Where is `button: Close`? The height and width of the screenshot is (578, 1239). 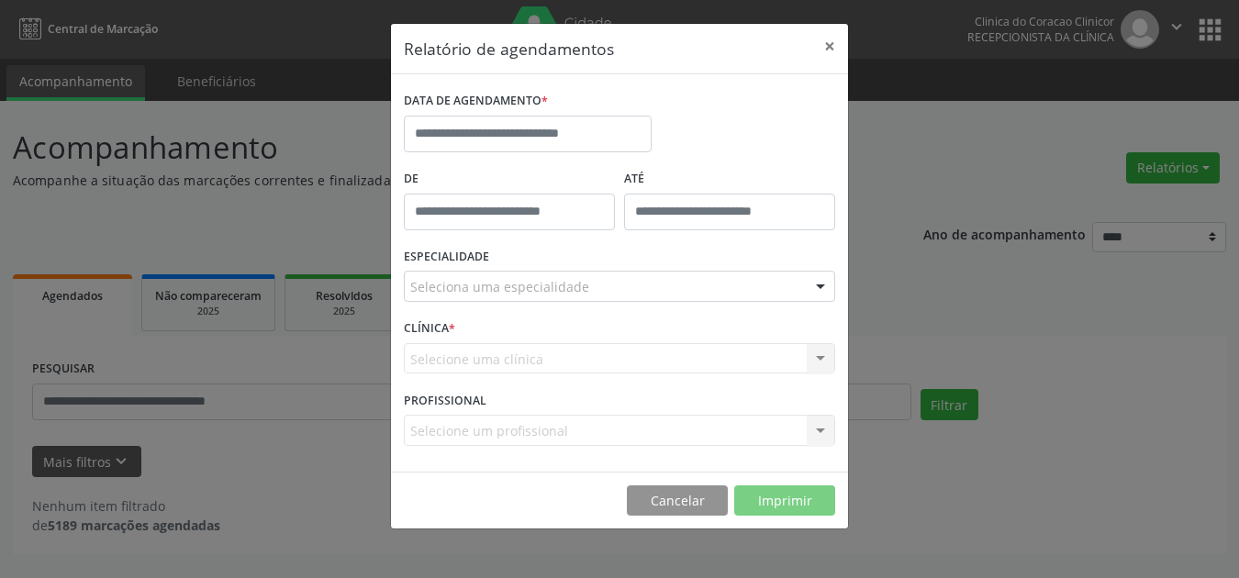
button: Close is located at coordinates (829, 46).